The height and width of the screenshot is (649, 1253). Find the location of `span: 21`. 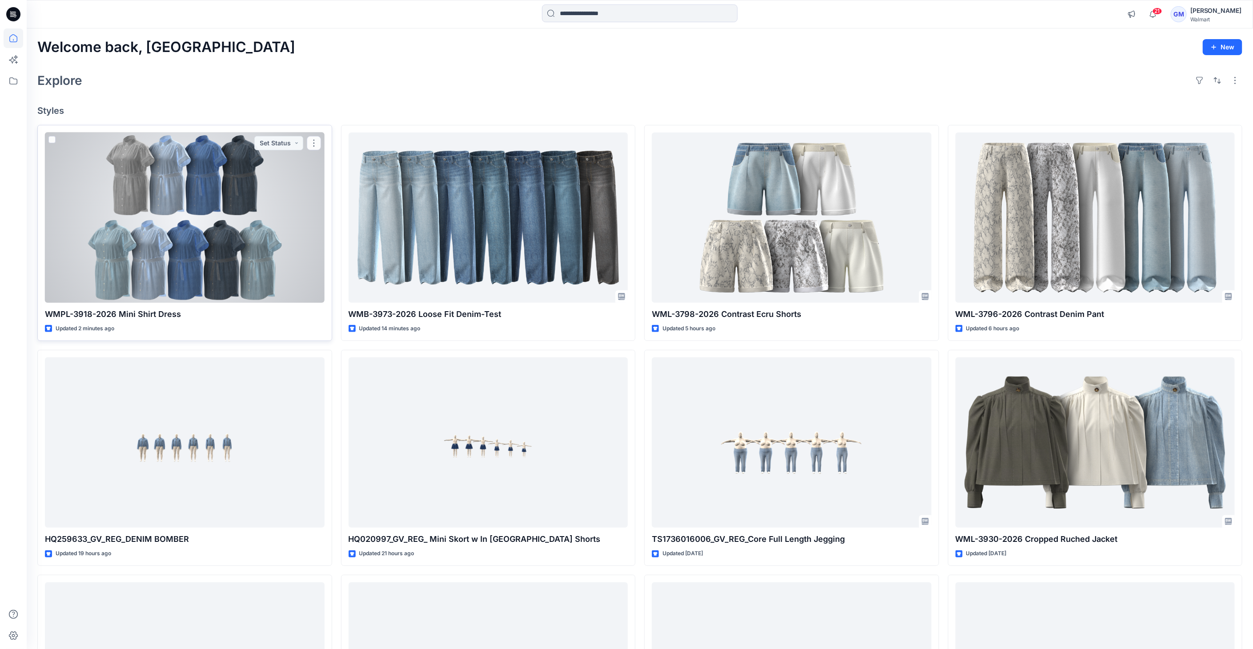

span: 21 is located at coordinates (1158, 11).